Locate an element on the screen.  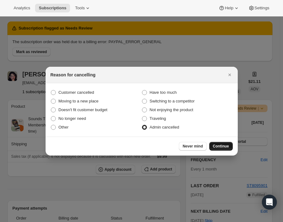
span: Other is located at coordinates (64, 127).